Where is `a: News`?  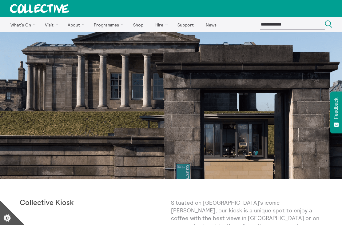
a: News is located at coordinates (211, 25).